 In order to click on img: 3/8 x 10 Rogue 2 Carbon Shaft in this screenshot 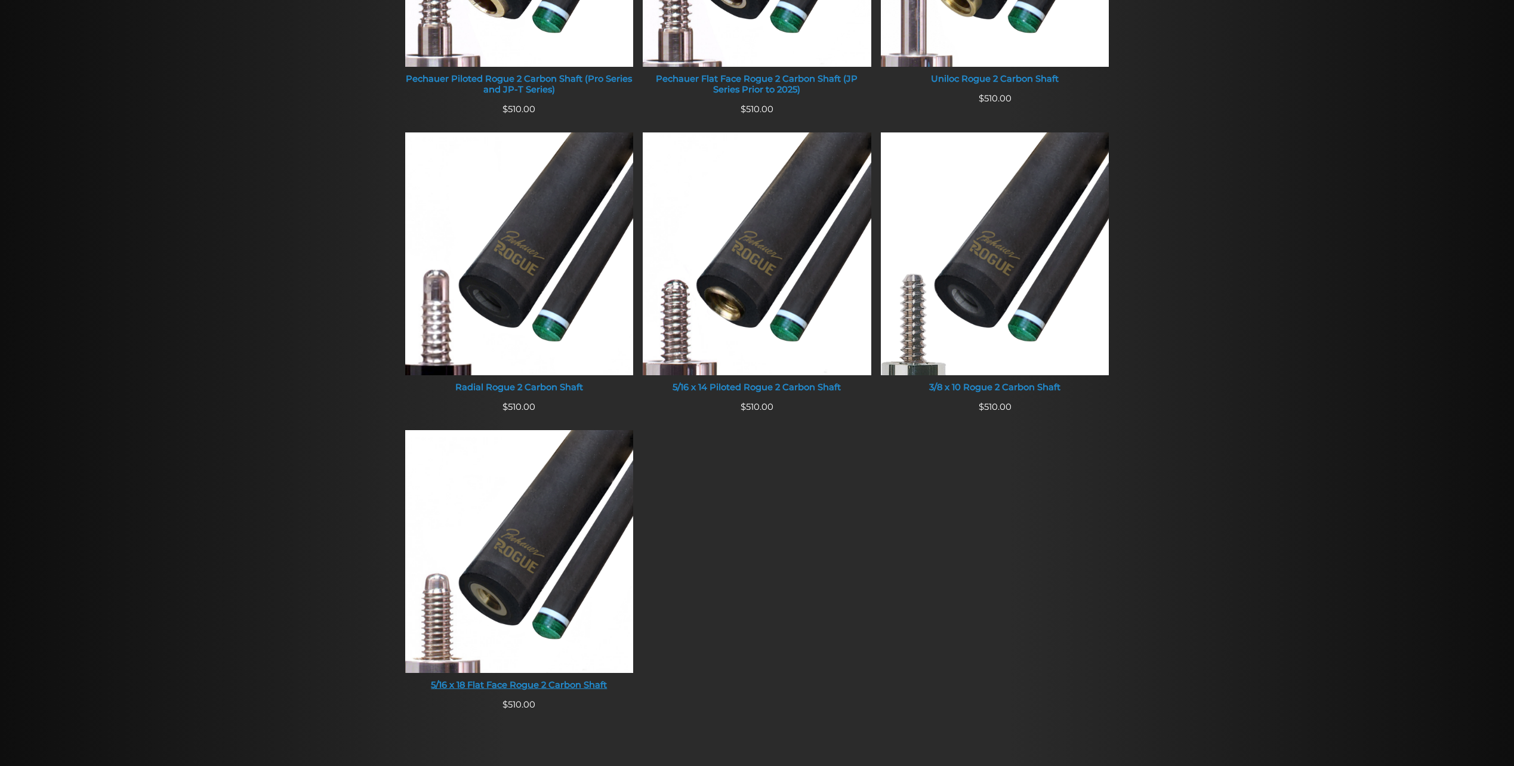, I will do `click(995, 254)`.